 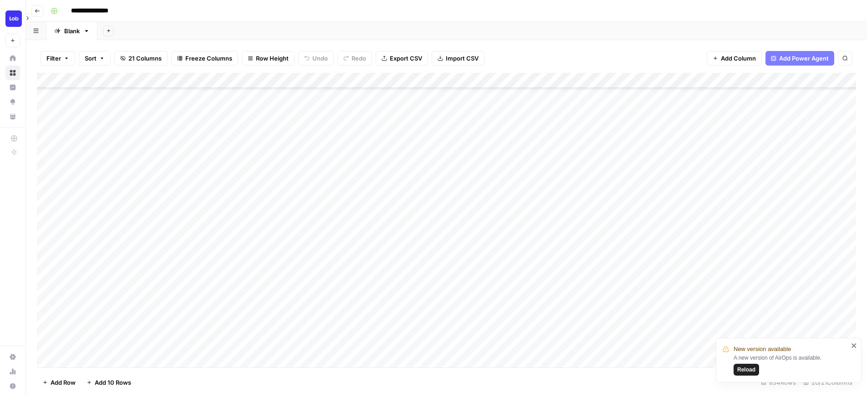 I want to click on button: Filter, so click(x=58, y=58).